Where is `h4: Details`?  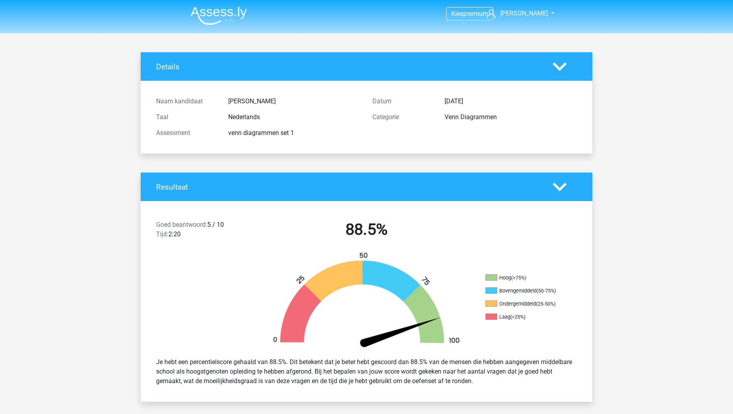 h4: Details is located at coordinates (348, 67).